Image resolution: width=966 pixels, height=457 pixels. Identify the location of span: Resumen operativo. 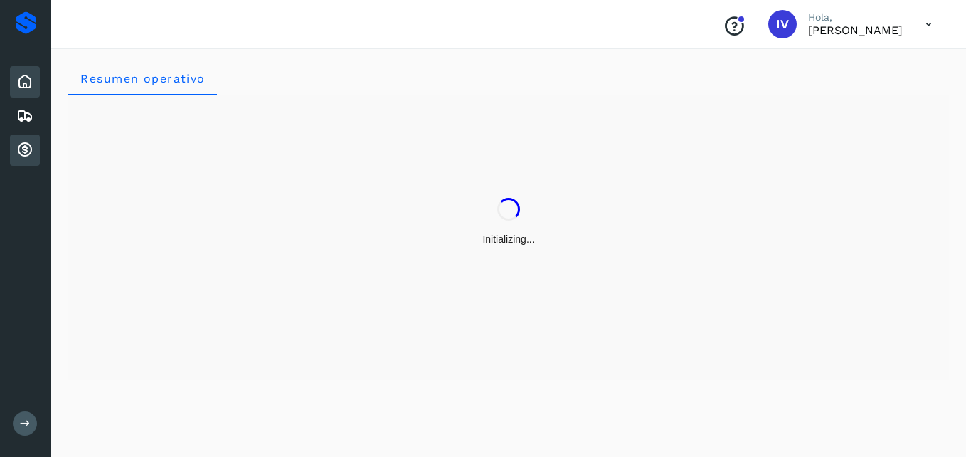
(142, 78).